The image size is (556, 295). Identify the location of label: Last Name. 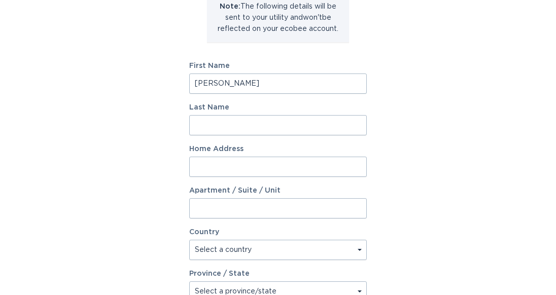
(278, 107).